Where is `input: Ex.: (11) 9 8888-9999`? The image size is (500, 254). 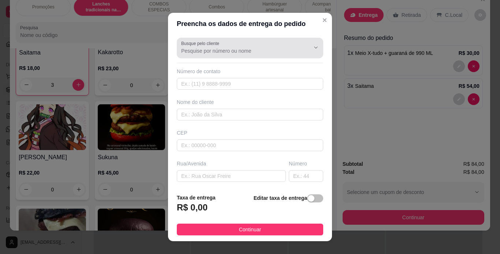
input: Ex.: (11) 9 8888-9999 is located at coordinates (250, 84).